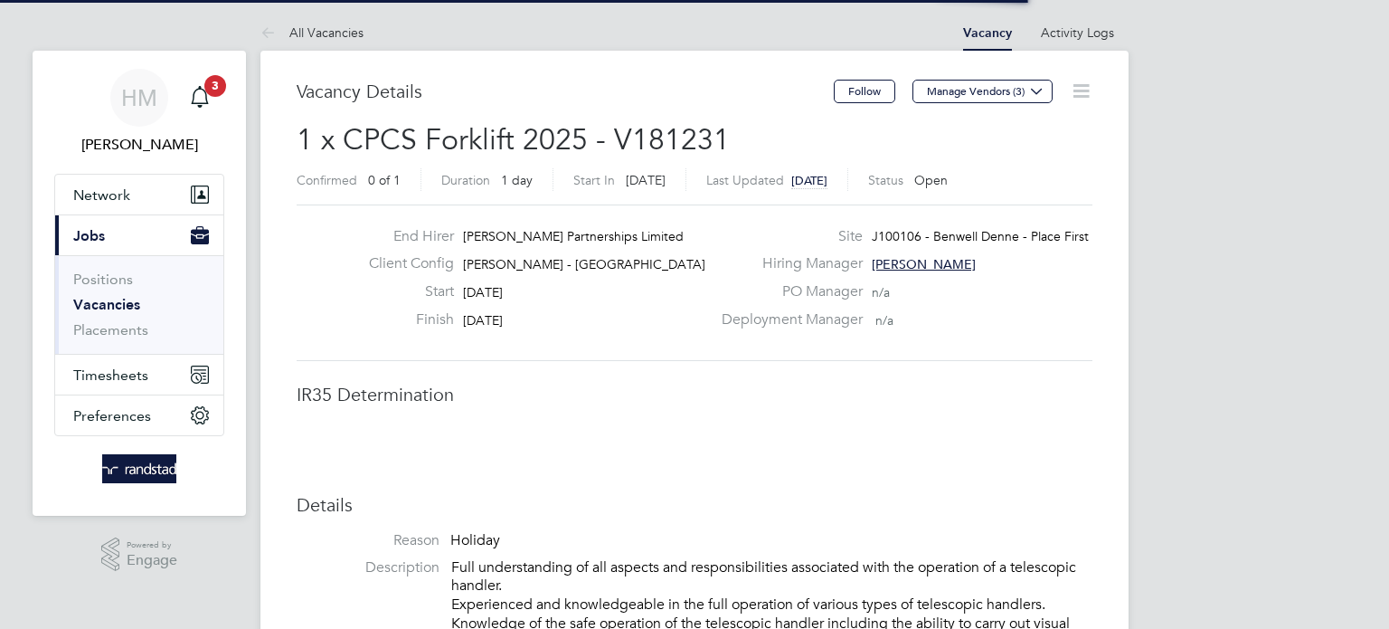 The height and width of the screenshot is (629, 1389). I want to click on a: 3, so click(200, 98).